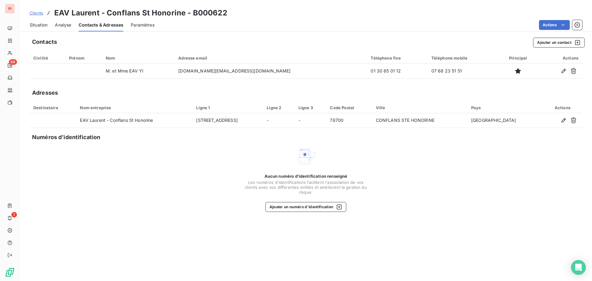  What do you see at coordinates (306, 156) in the screenshot?
I see `img: Empty state` at bounding box center [306, 156].